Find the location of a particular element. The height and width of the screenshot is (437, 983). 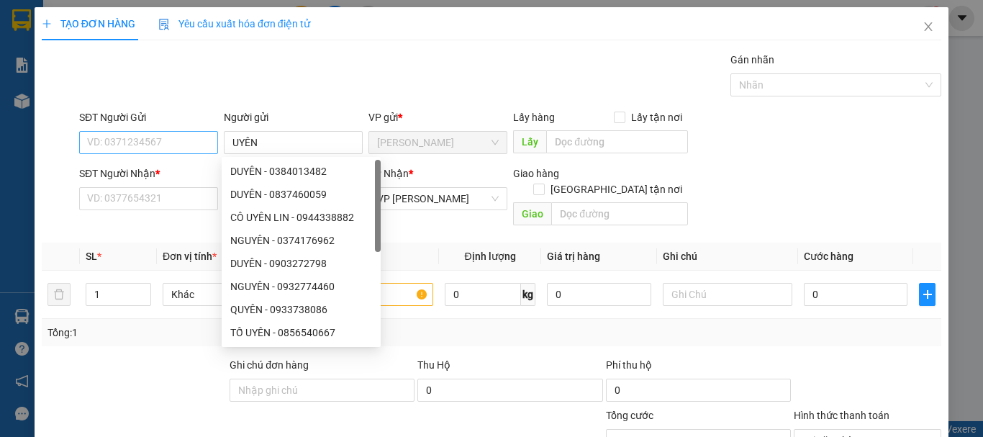

div: Phí thu hộ is located at coordinates (698, 368).